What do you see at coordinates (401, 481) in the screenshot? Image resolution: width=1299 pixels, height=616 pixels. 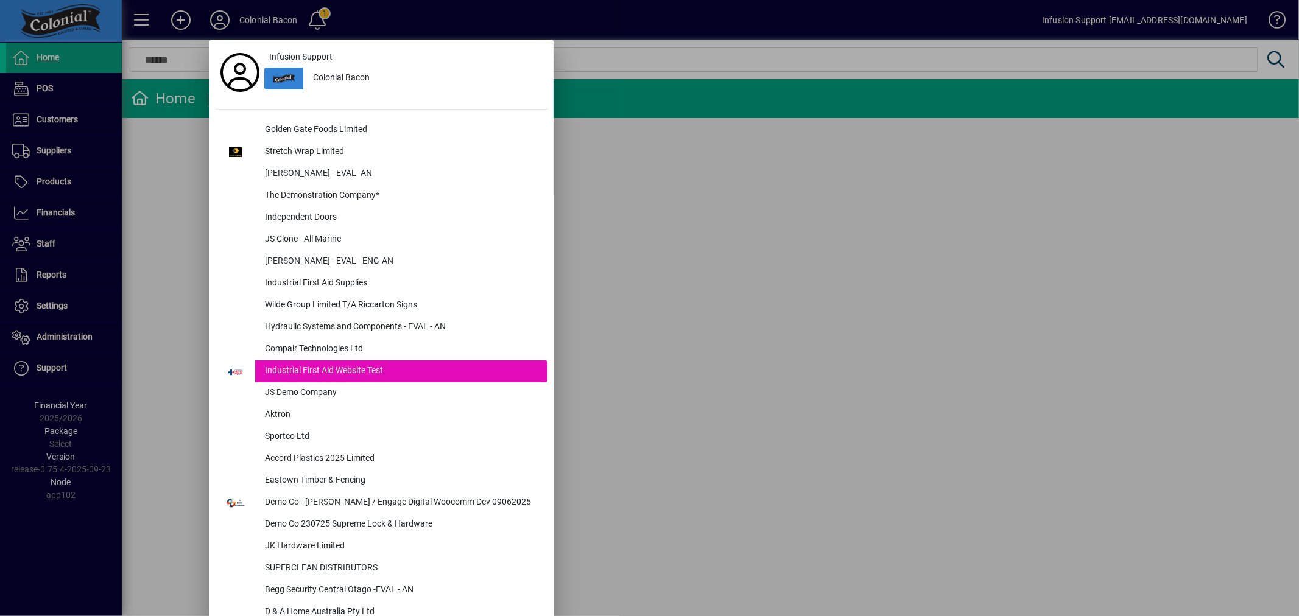 I see `div: Eastown Timber & Fencing` at bounding box center [401, 481].